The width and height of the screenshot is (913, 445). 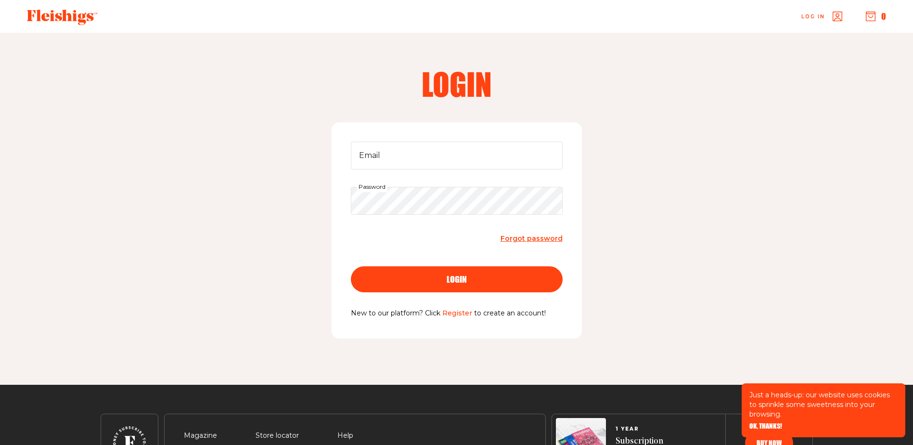 I want to click on button: Log in, so click(x=822, y=16).